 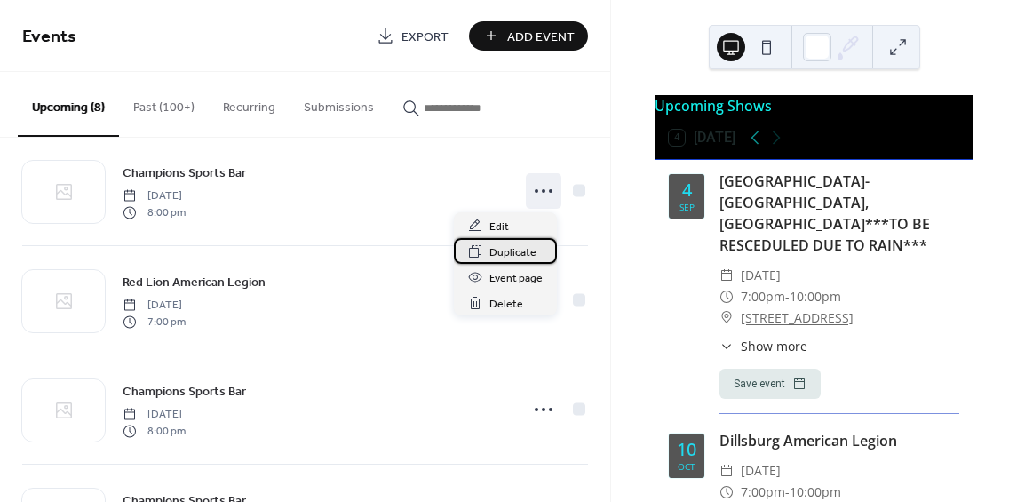 I want to click on div: 10, so click(x=686, y=449).